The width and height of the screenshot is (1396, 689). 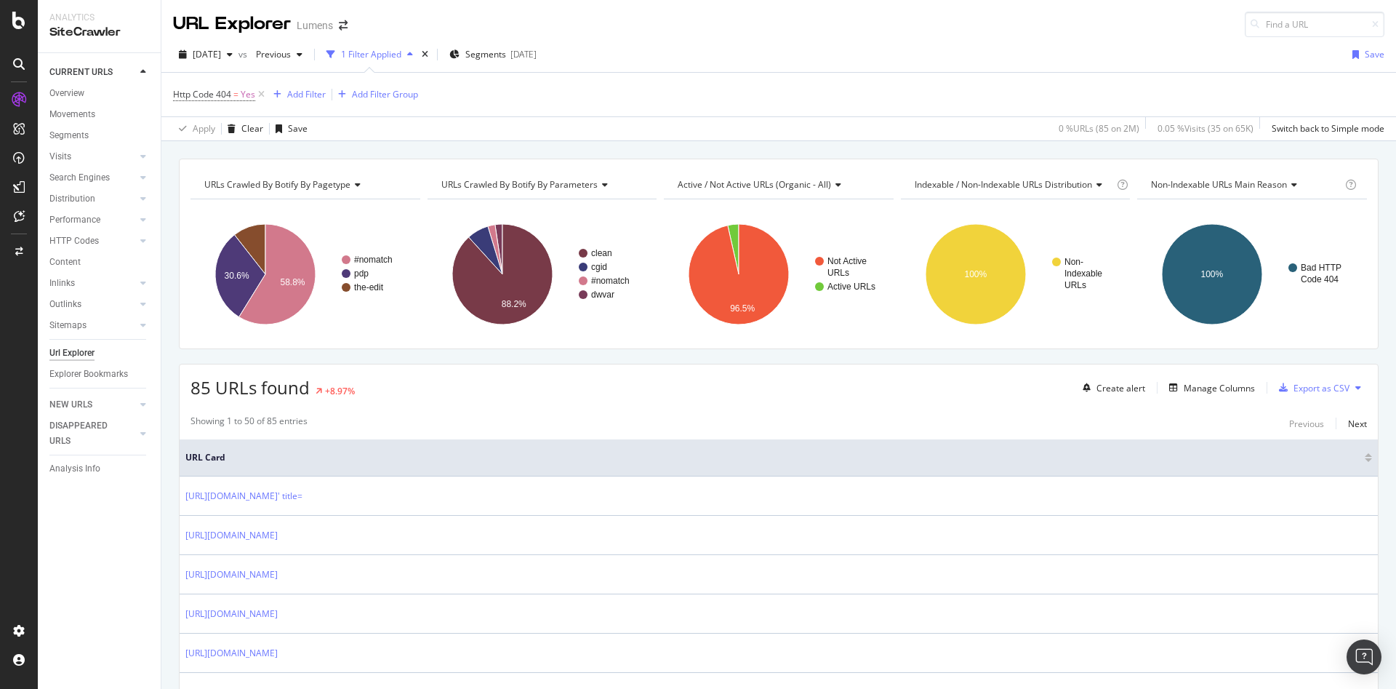 What do you see at coordinates (601, 253) in the screenshot?
I see `text: clean` at bounding box center [601, 253].